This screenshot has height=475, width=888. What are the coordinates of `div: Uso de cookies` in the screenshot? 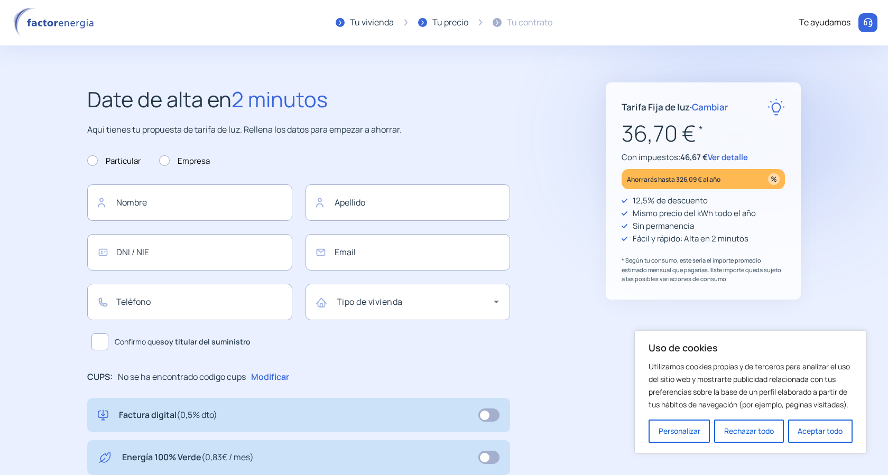 It's located at (751, 392).